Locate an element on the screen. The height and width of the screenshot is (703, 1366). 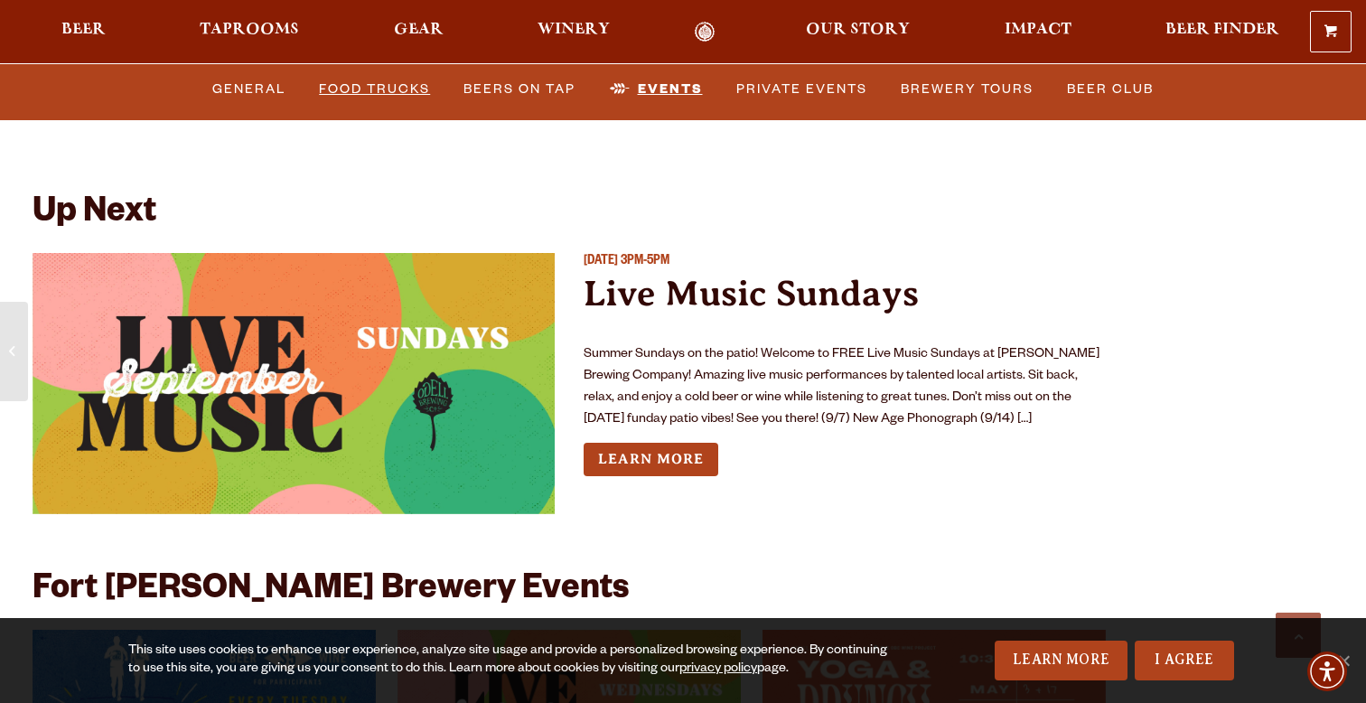
h2: Up Next is located at coordinates (94, 215).